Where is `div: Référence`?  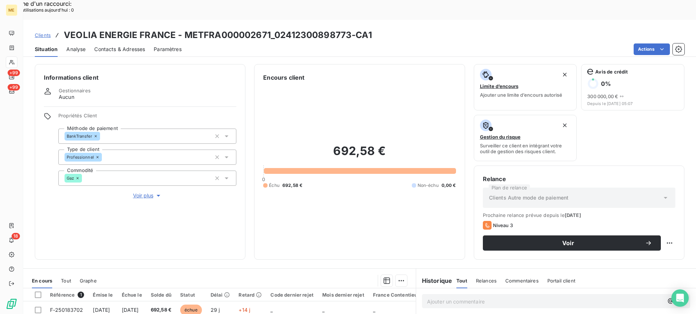
div: Référence is located at coordinates (67, 295).